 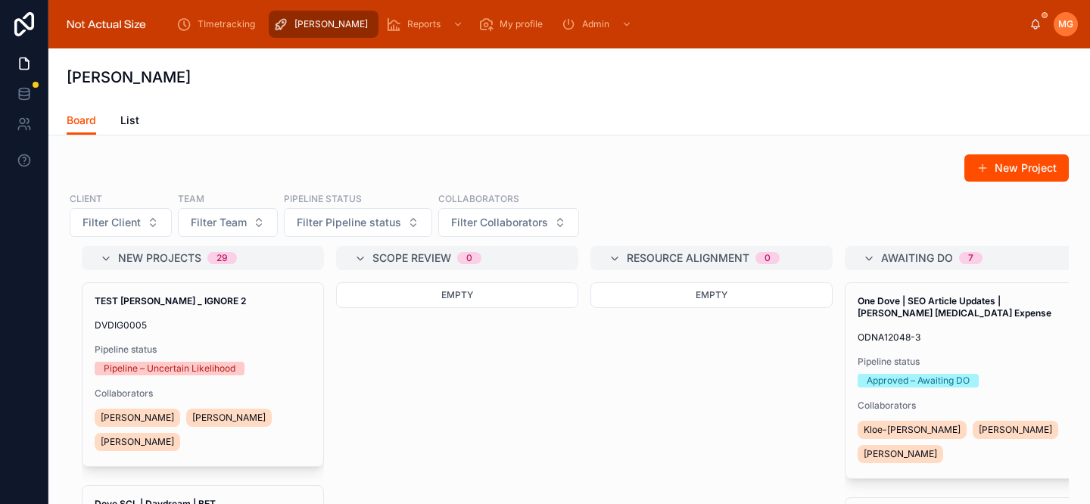 I want to click on a: New Project, so click(x=1017, y=168).